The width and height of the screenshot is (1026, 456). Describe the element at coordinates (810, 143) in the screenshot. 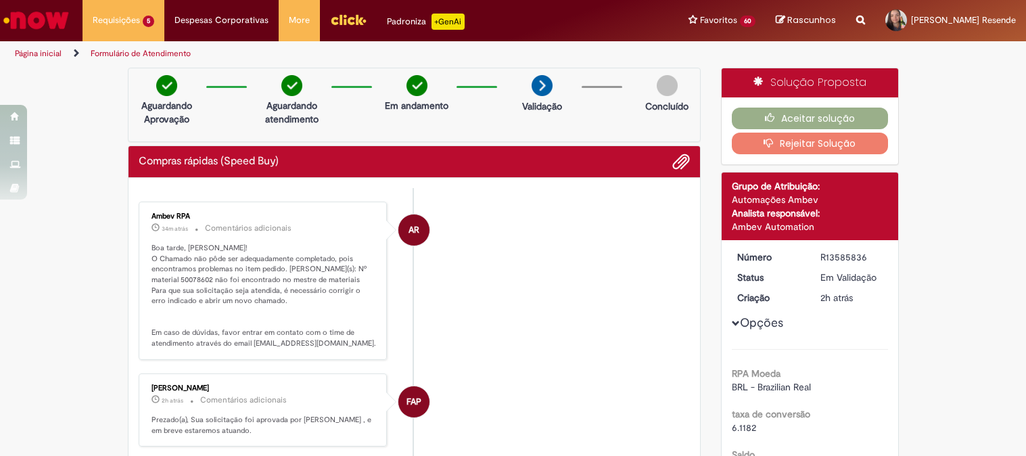

I see `button: Rejeitar Solução` at that location.